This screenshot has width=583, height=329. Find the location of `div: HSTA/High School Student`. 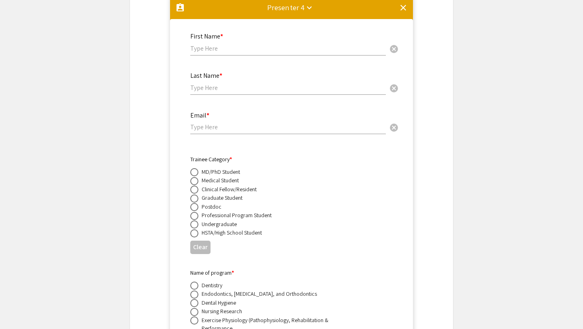

div: HSTA/High School Student is located at coordinates (232, 232).